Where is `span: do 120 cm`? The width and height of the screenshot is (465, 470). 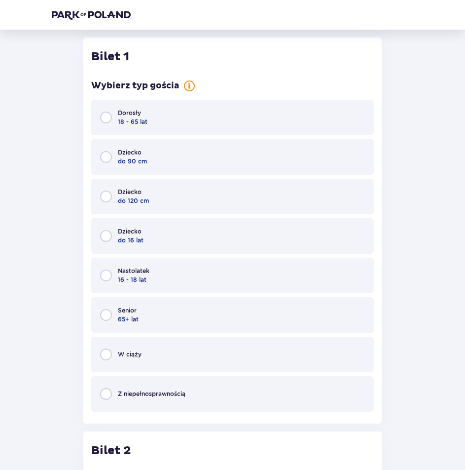
span: do 120 cm is located at coordinates (133, 201).